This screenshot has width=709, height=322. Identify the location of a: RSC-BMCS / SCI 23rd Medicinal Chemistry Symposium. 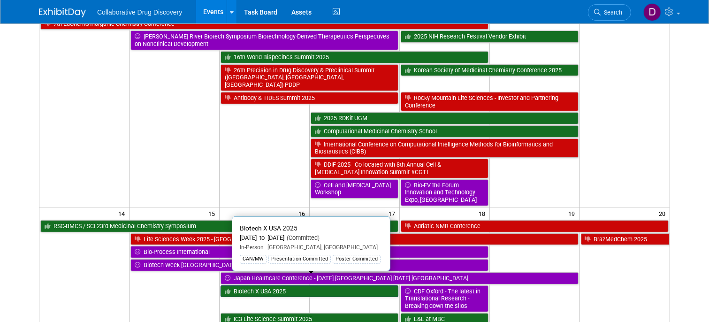
(219, 226).